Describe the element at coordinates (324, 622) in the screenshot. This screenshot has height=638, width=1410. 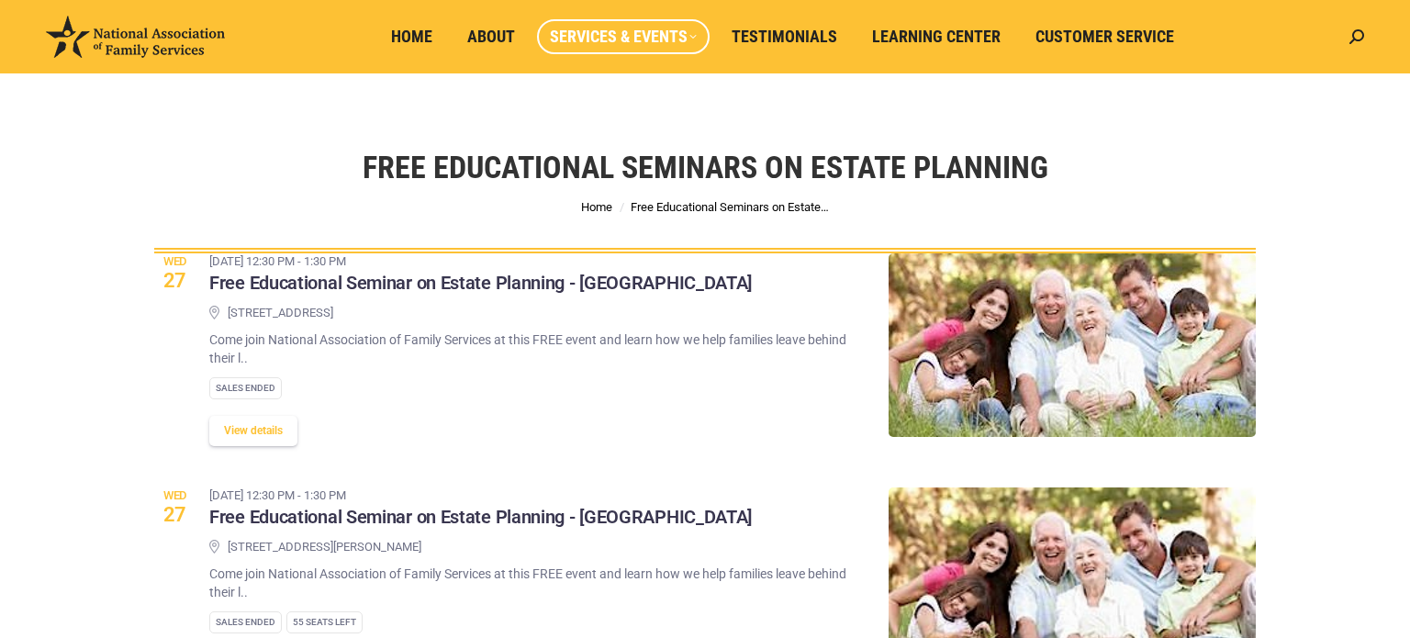
I see `div: 55 Seats left` at that location.